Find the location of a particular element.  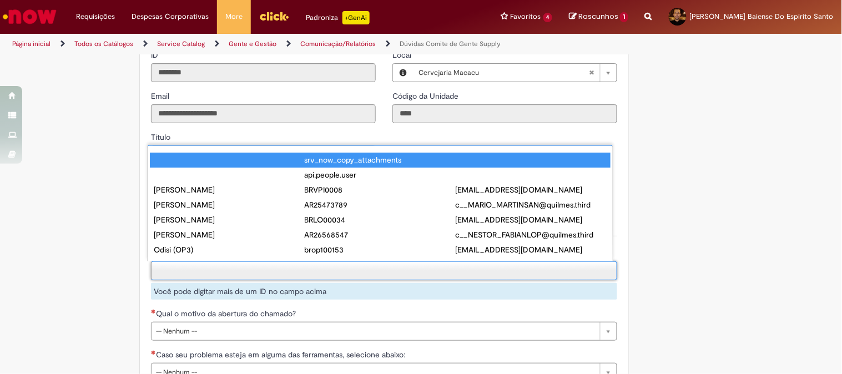

div: "/><script Bar is located at coordinates (229, 265).